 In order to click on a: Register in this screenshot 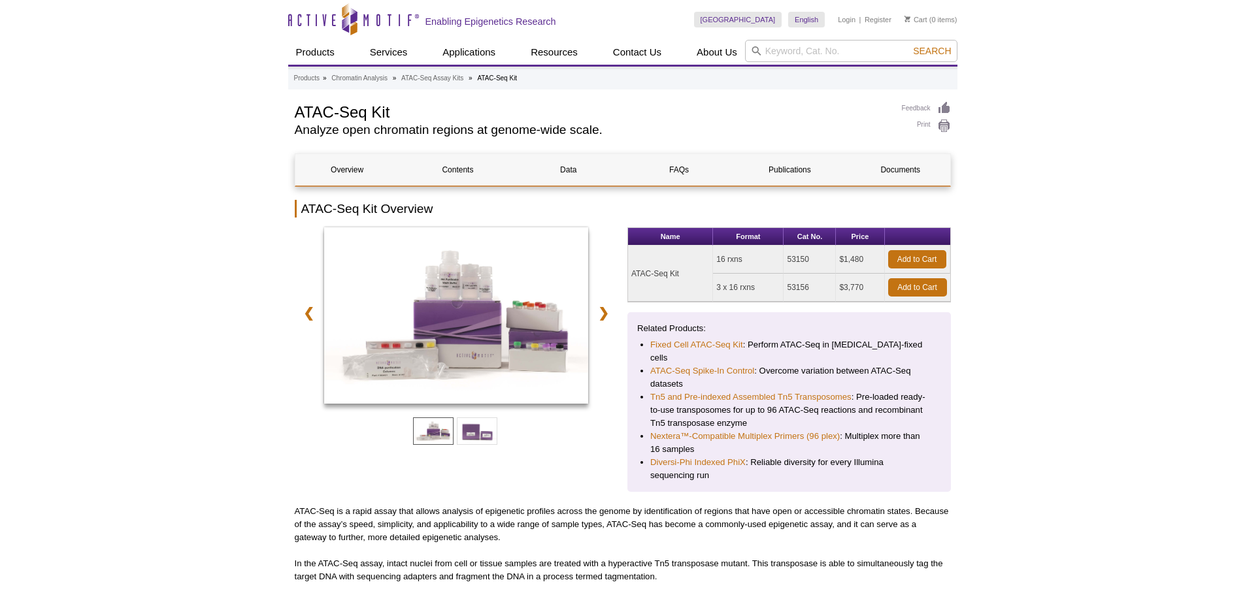, I will do `click(878, 20)`.